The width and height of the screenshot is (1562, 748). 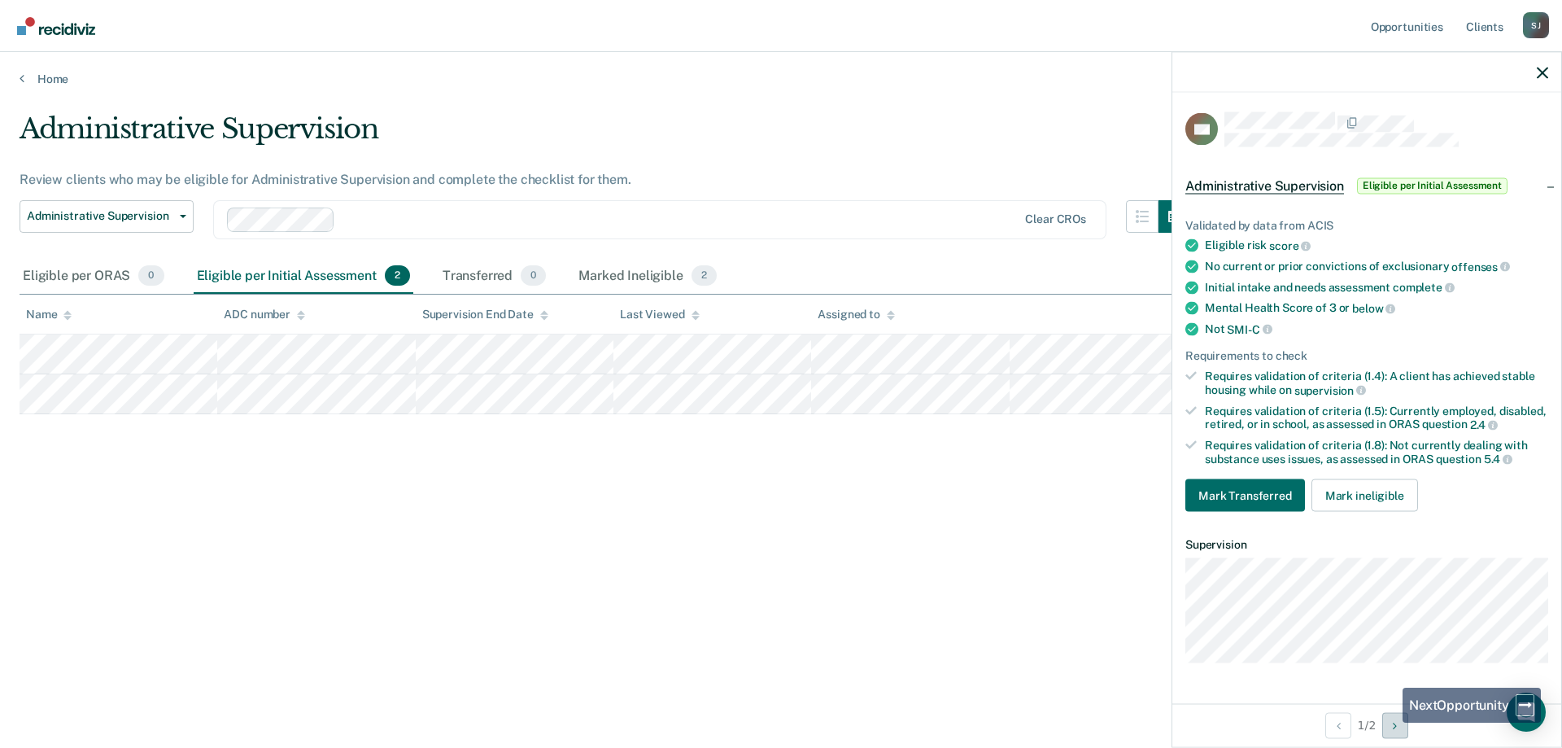 I want to click on div: Validated by data from ACIS, so click(x=1367, y=225).